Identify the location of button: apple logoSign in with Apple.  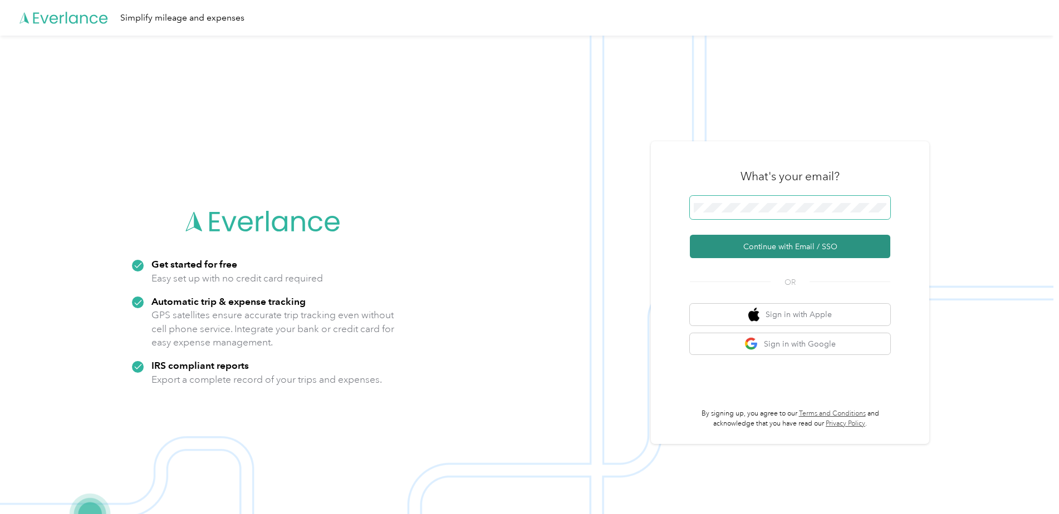
(790, 314).